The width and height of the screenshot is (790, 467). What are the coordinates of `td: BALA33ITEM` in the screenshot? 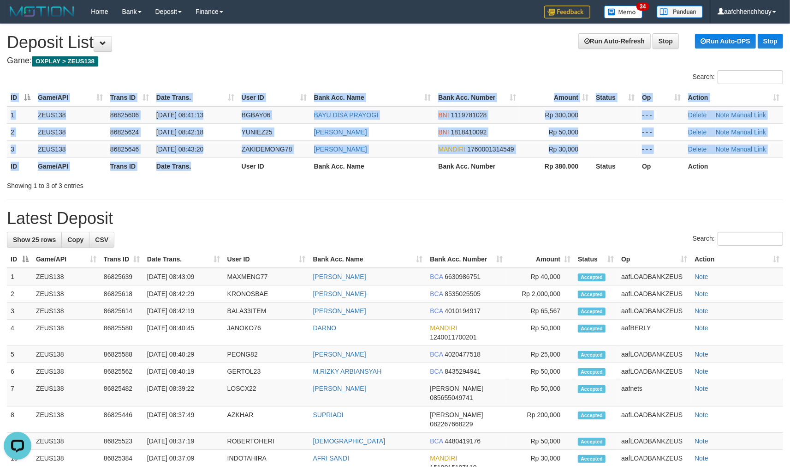 It's located at (267, 311).